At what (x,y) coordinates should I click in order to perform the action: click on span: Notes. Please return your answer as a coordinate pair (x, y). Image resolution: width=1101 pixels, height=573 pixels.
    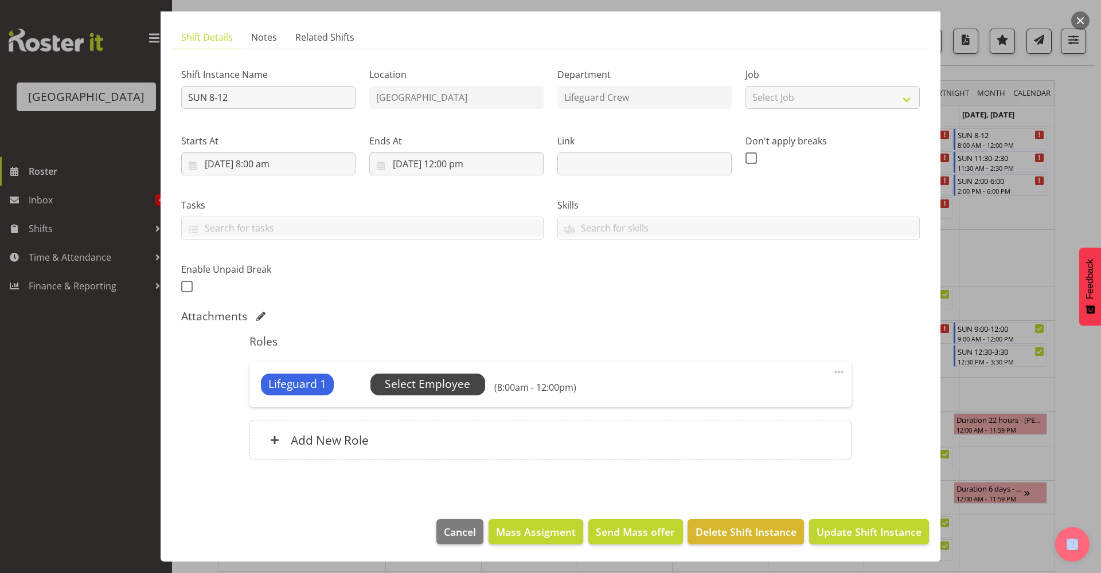
    Looking at the image, I should click on (264, 37).